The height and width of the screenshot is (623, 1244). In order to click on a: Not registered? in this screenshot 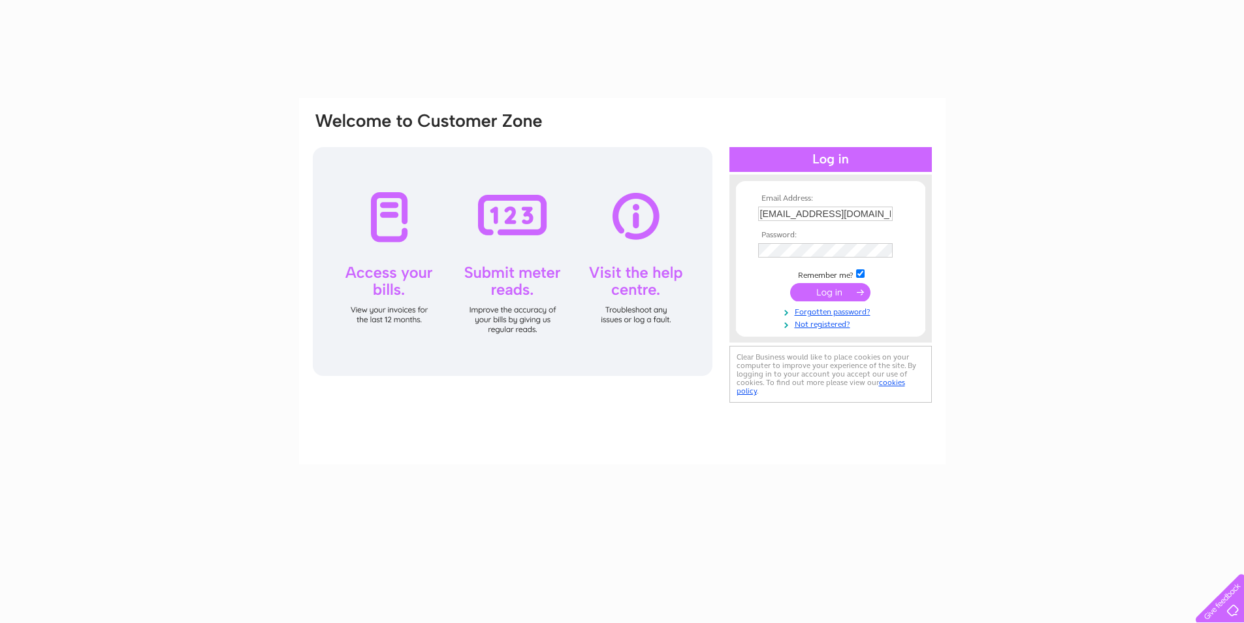, I will do `click(832, 323)`.